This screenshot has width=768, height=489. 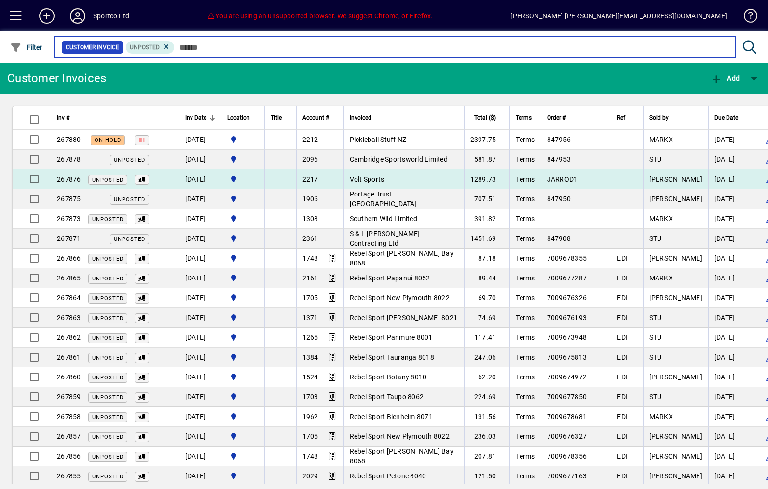 I want to click on td: 69.70, so click(x=487, y=298).